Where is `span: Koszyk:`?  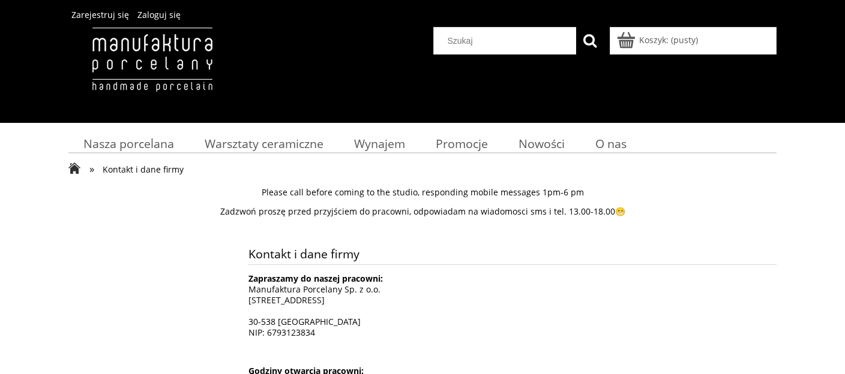
span: Koszyk: is located at coordinates (653, 40).